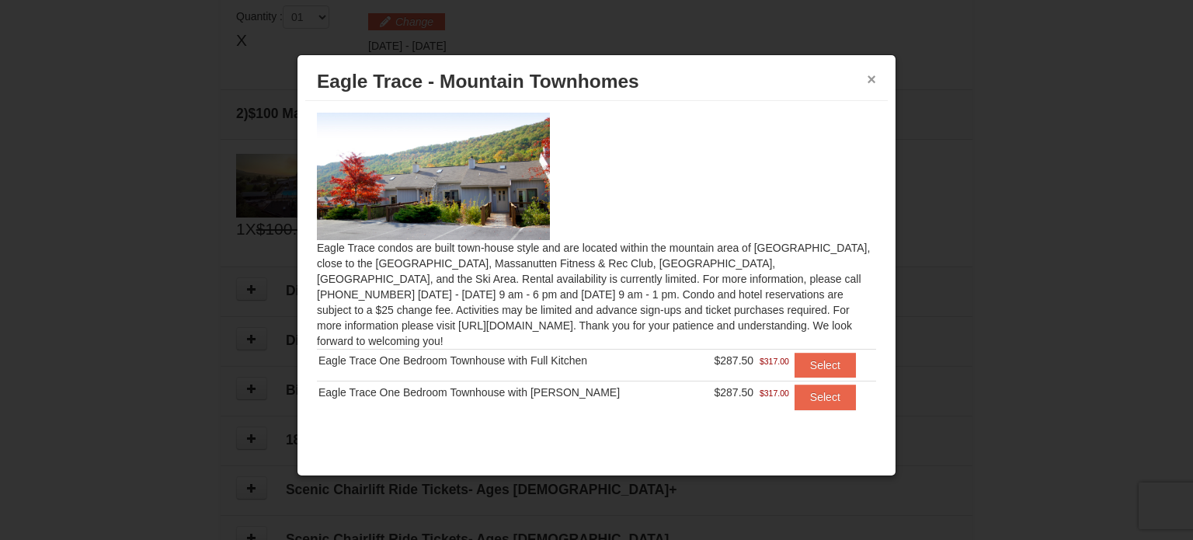  Describe the element at coordinates (433, 176) in the screenshot. I see `img: 19218983-1-9b289e55.jpg` at that location.